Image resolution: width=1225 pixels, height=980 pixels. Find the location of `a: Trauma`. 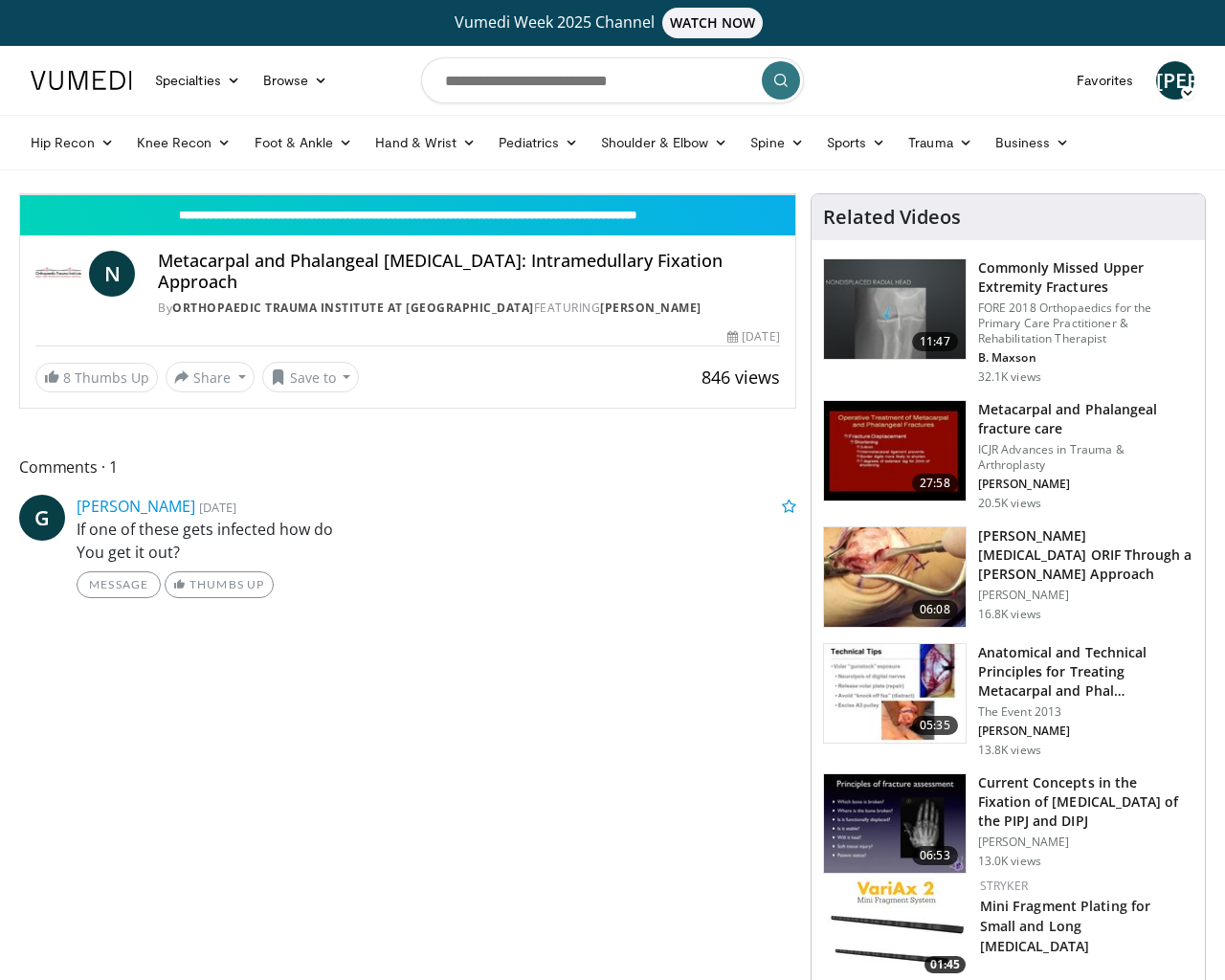

a: Trauma is located at coordinates (939, 143).